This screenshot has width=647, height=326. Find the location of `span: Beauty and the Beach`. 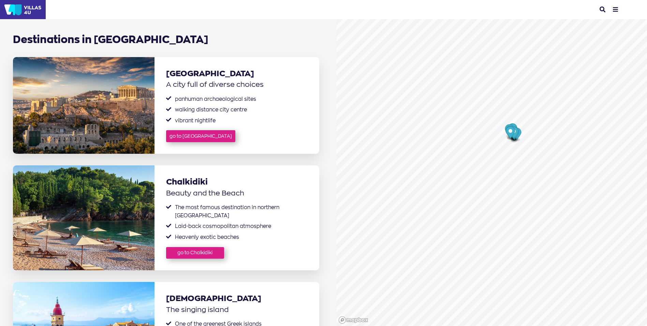

span: Beauty and the Beach is located at coordinates (237, 192).